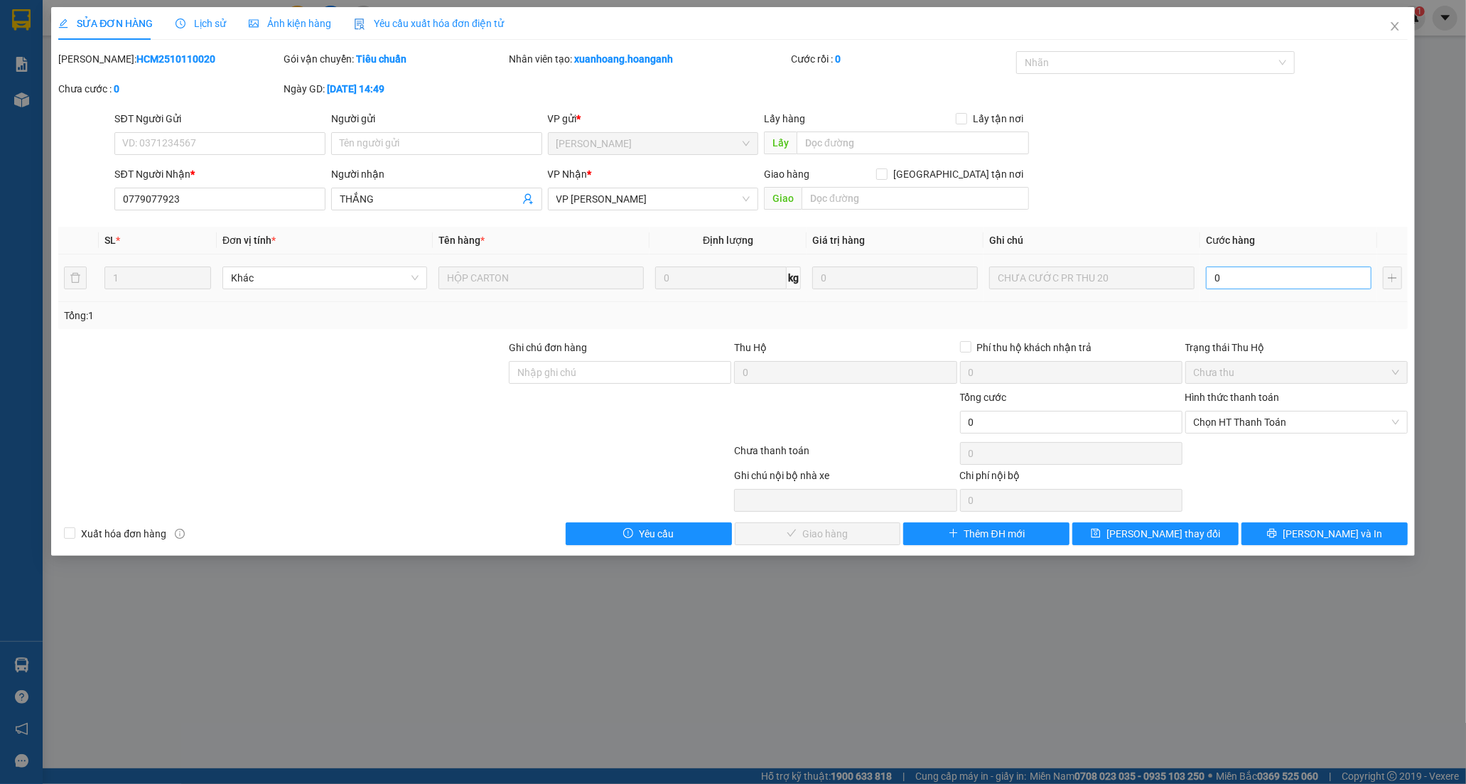 This screenshot has height=784, width=1466. I want to click on span: Cước hàng, so click(1230, 240).